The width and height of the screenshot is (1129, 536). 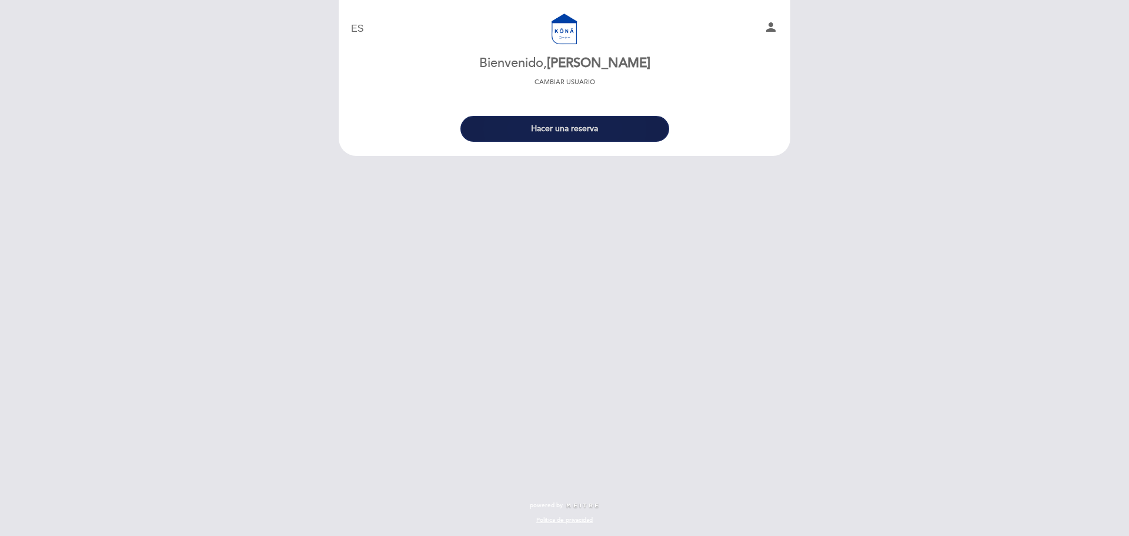 What do you see at coordinates (582, 506) in the screenshot?
I see `img: MEITRE` at bounding box center [582, 506].